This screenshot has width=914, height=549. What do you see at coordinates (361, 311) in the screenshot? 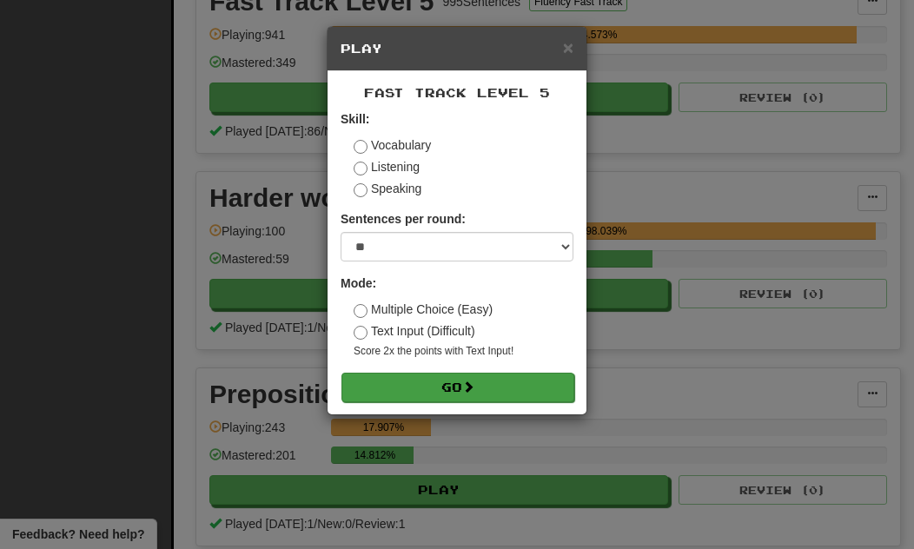
I see `input: Multiple Choice (Easy)` at bounding box center [361, 311].